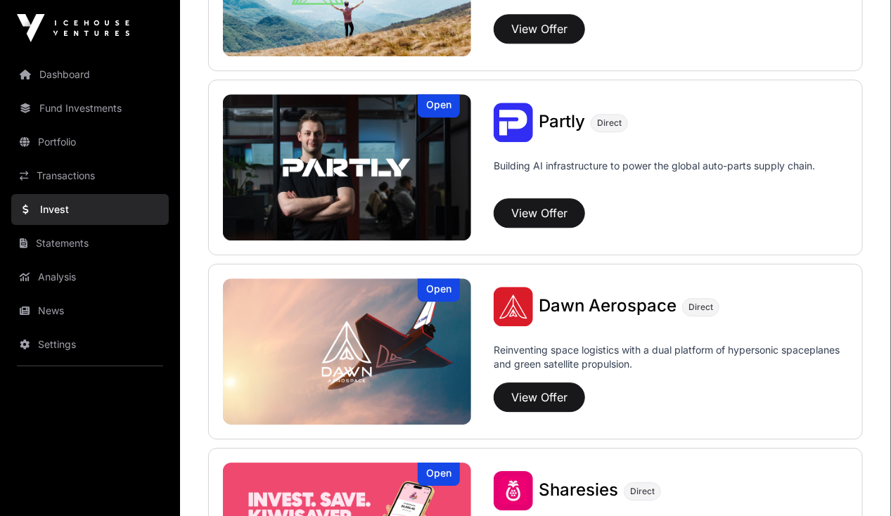 The height and width of the screenshot is (516, 891). What do you see at coordinates (562, 122) in the screenshot?
I see `a: Partly` at bounding box center [562, 122].